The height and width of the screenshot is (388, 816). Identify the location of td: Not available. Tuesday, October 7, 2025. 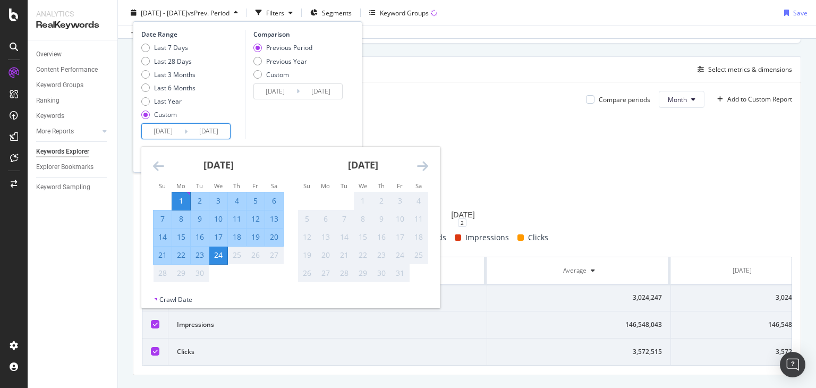
(344, 219).